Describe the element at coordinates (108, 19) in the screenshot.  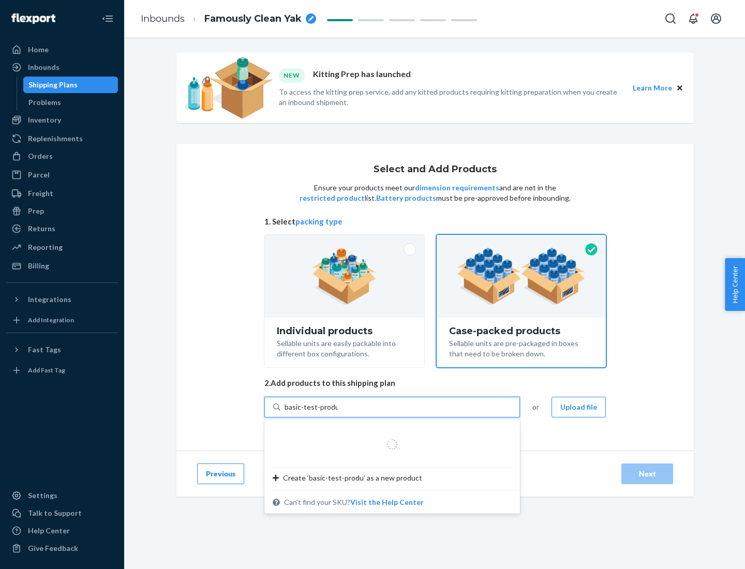
I see `button: Close Navigation` at that location.